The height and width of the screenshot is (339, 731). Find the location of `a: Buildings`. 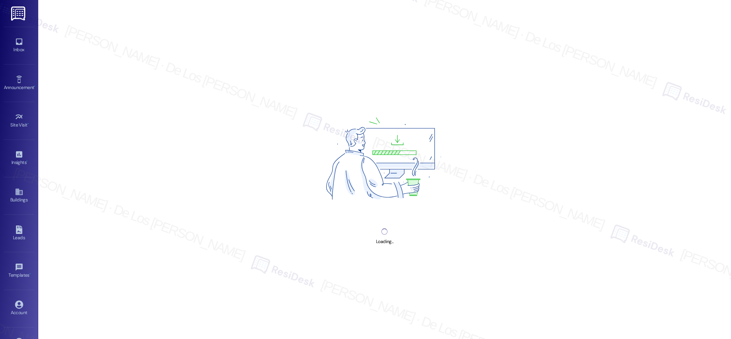

a: Buildings is located at coordinates (19, 196).